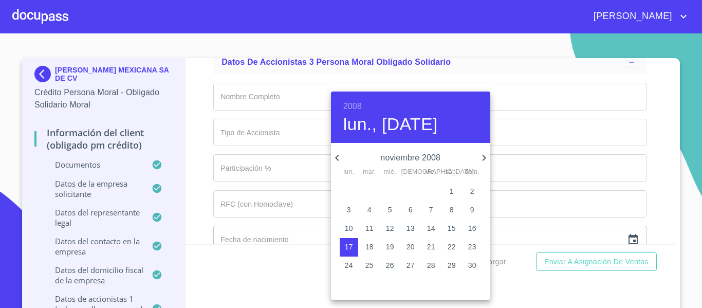  Describe the element at coordinates (472, 247) in the screenshot. I see `p: 23` at that location.